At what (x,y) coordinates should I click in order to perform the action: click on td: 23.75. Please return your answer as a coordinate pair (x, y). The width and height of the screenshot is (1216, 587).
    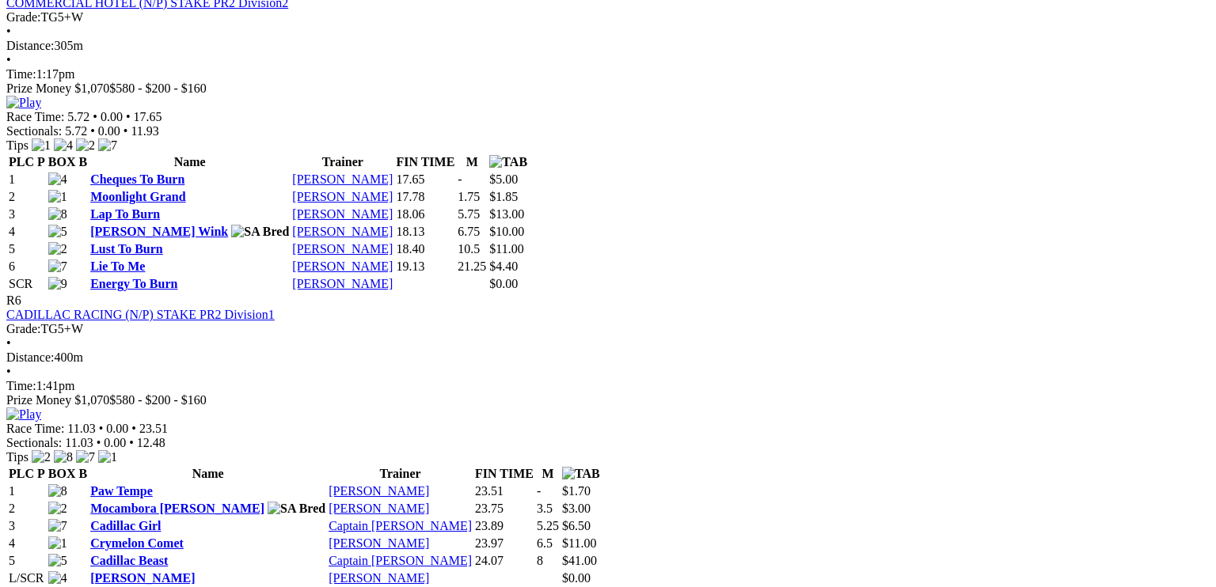
    Looking at the image, I should click on (504, 509).